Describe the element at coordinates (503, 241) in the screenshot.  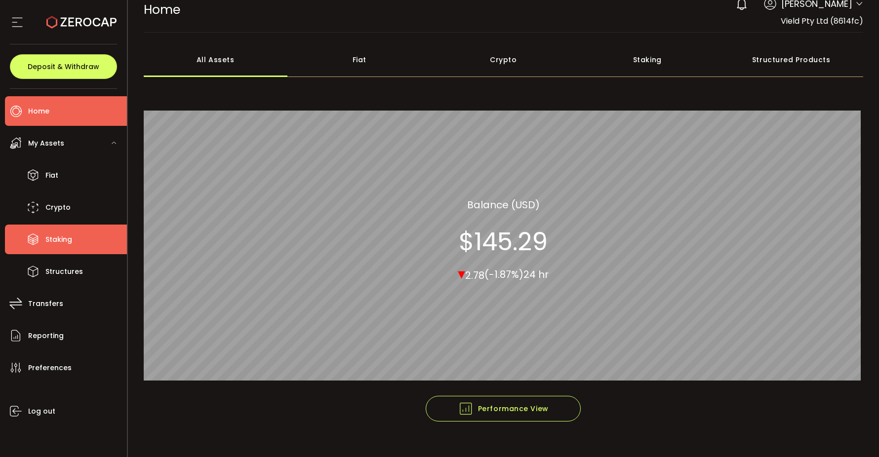
I see `section: $145.29` at that location.